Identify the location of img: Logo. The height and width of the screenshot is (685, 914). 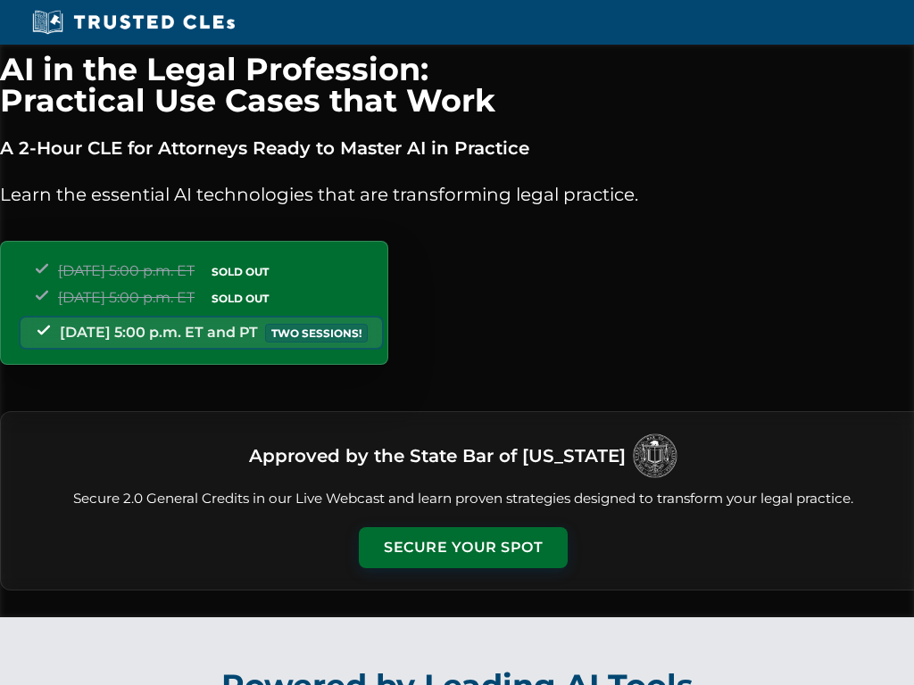
(655, 456).